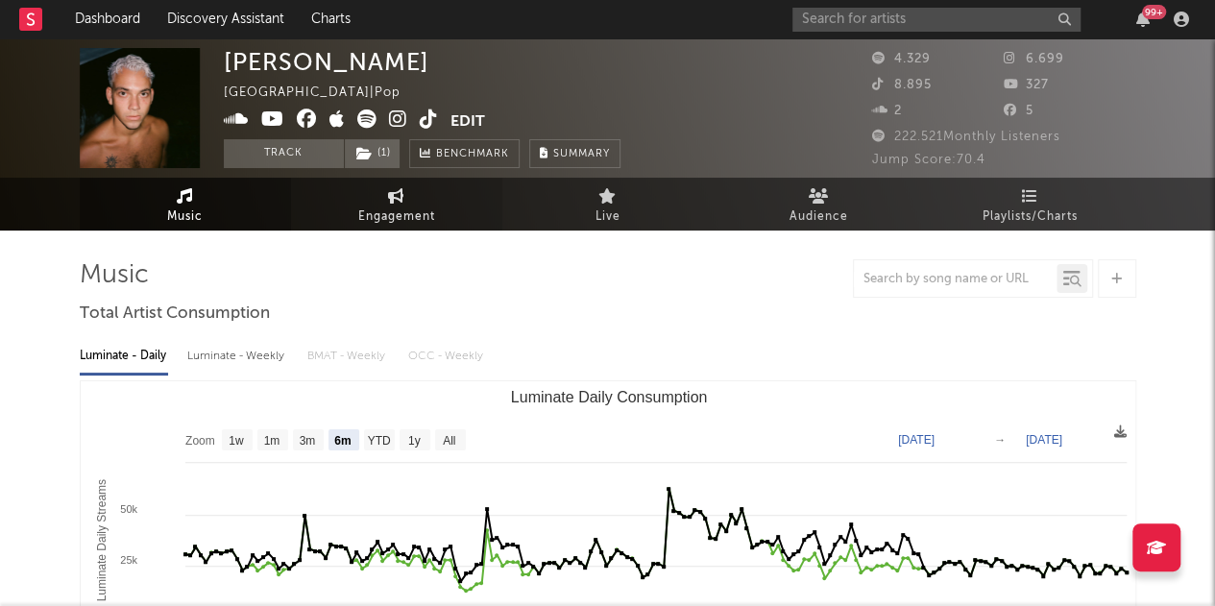  What do you see at coordinates (101, 540) in the screenshot?
I see `text: Luminate Daily Streams` at bounding box center [101, 540].